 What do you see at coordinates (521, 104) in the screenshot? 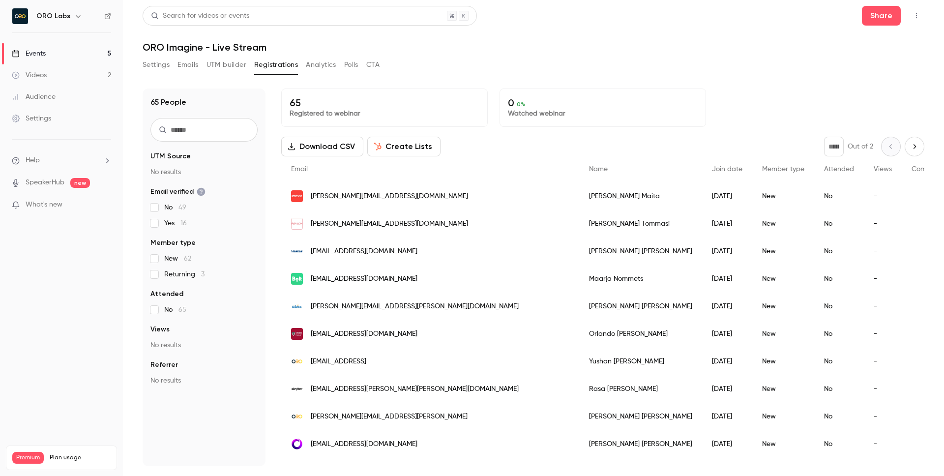
I see `span: 0 %` at bounding box center [521, 104].